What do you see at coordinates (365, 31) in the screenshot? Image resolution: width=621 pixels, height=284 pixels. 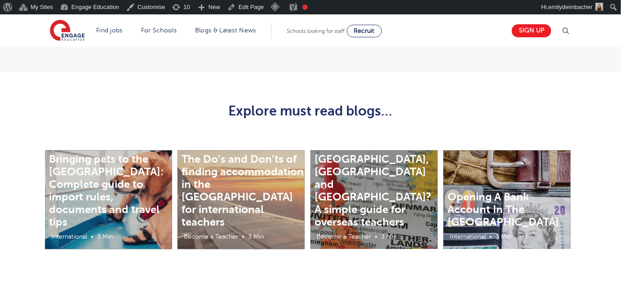 I see `a: Recruit` at bounding box center [365, 31].